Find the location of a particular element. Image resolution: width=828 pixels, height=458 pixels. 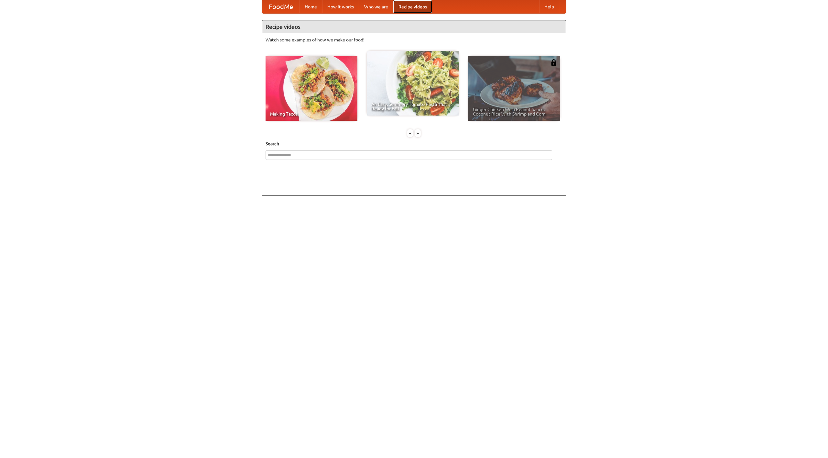

span: Making Tacos is located at coordinates (311, 114).